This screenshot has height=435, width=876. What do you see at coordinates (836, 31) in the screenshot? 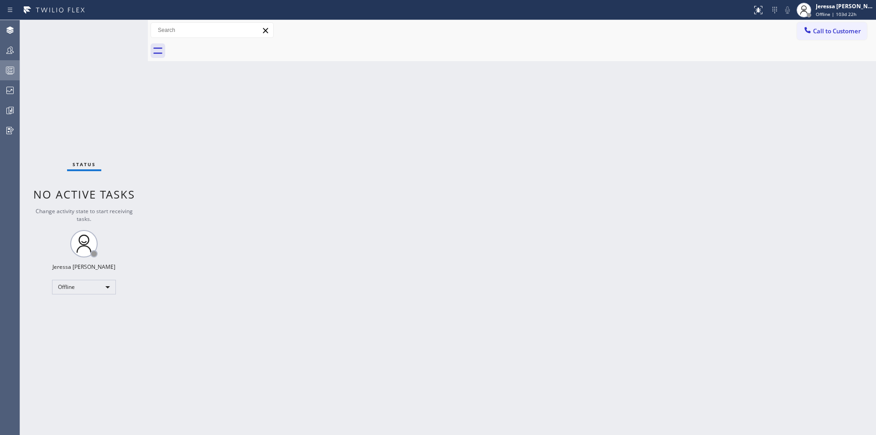
I see `span: Call to Customer` at bounding box center [836, 31].